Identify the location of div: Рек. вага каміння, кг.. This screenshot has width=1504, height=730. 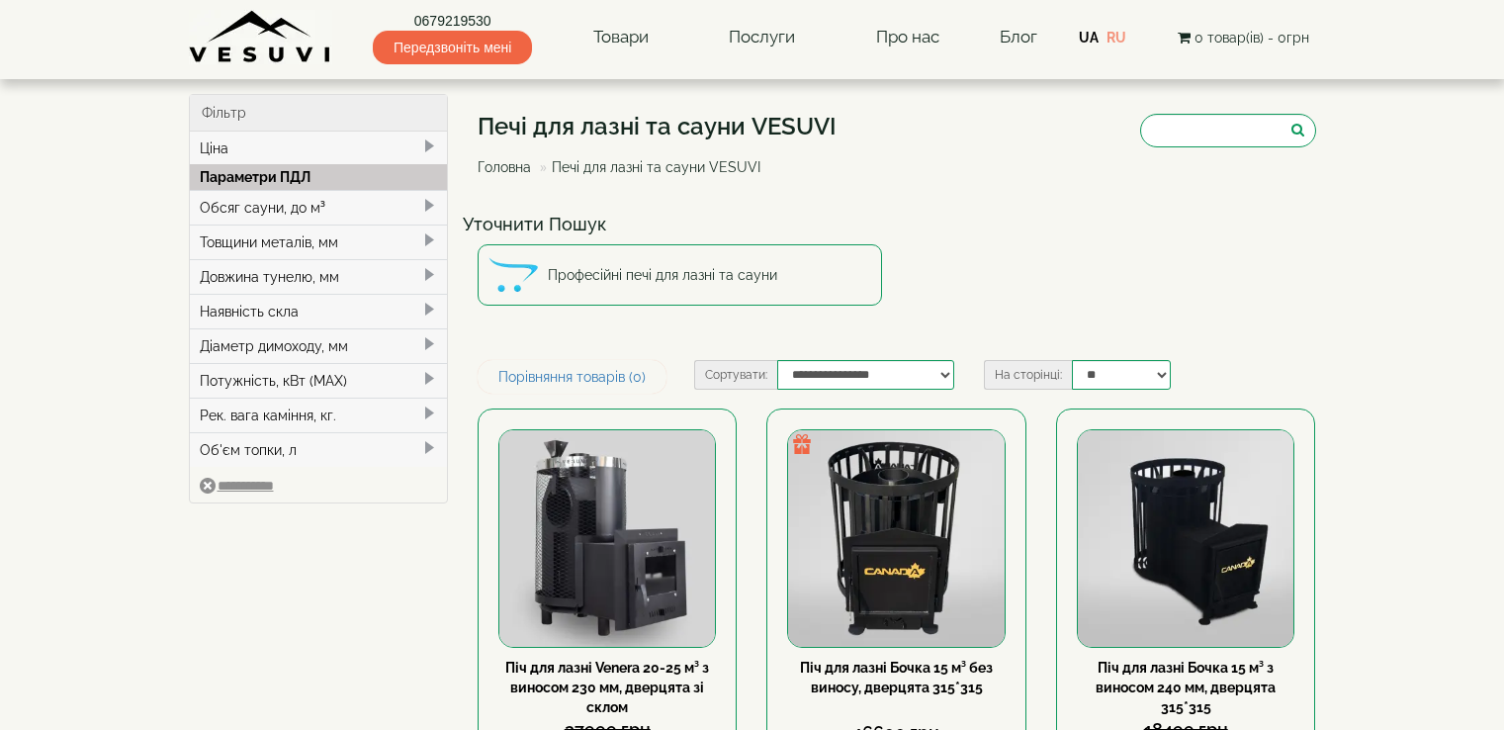
(318, 414).